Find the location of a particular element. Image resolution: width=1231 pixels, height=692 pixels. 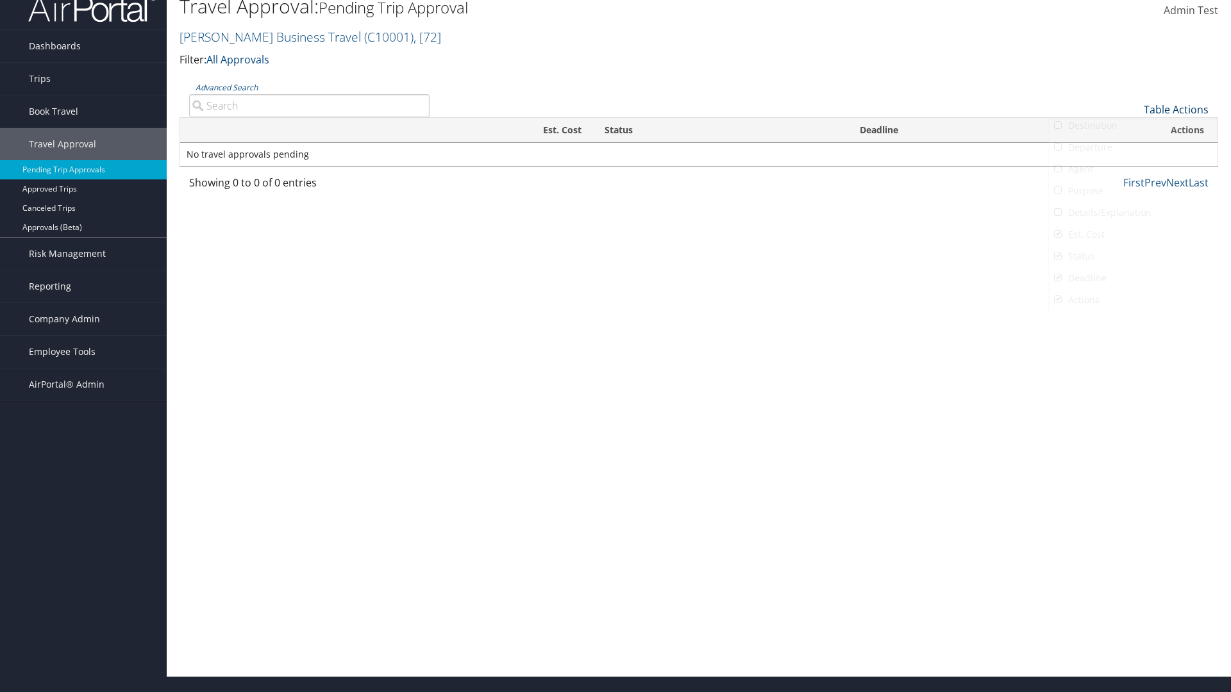

a: Actions is located at coordinates (1133, 300).